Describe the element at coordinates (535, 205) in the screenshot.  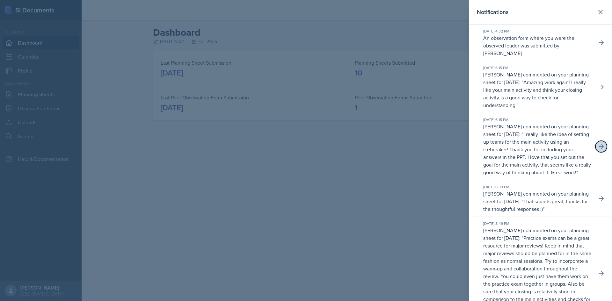
I see `p: That sounds great, thanks for the thoughtful responses :)` at that location.